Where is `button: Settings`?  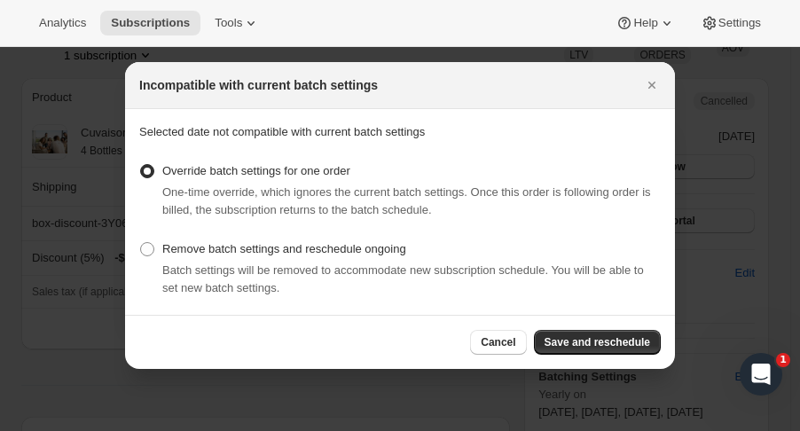
button: Settings is located at coordinates (731, 23).